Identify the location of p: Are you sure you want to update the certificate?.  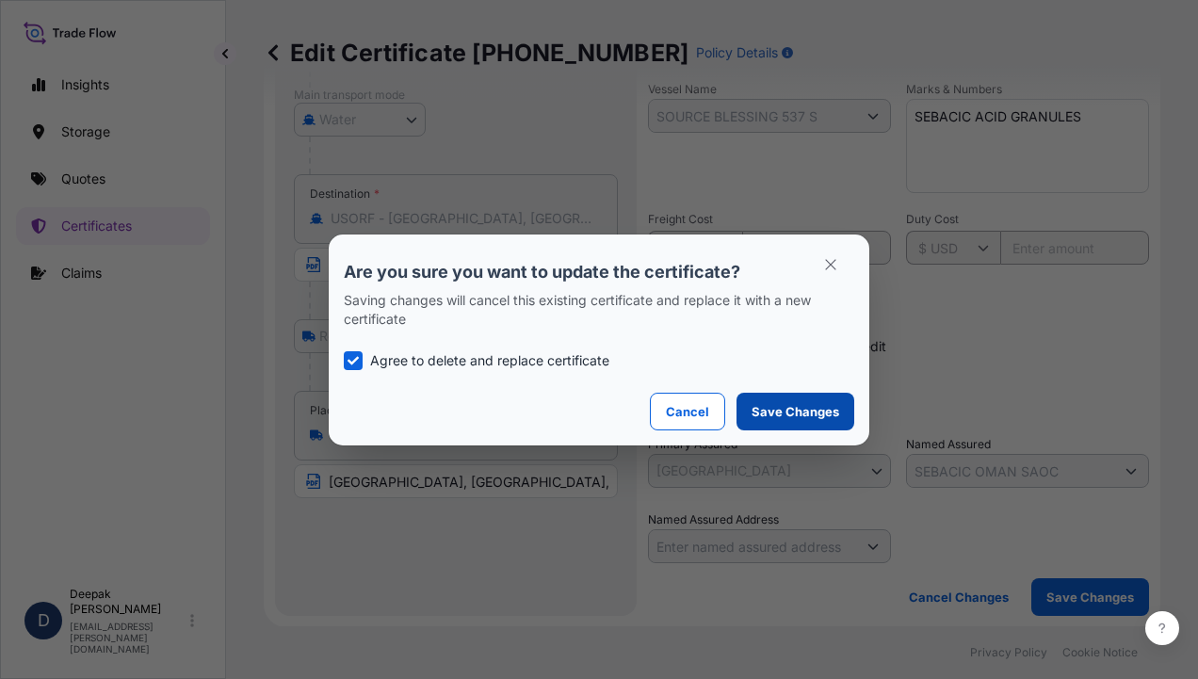
(599, 272).